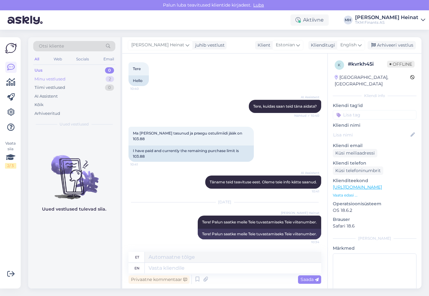  What do you see at coordinates (348, 45) in the screenshot?
I see `span: English` at bounding box center [348, 45].